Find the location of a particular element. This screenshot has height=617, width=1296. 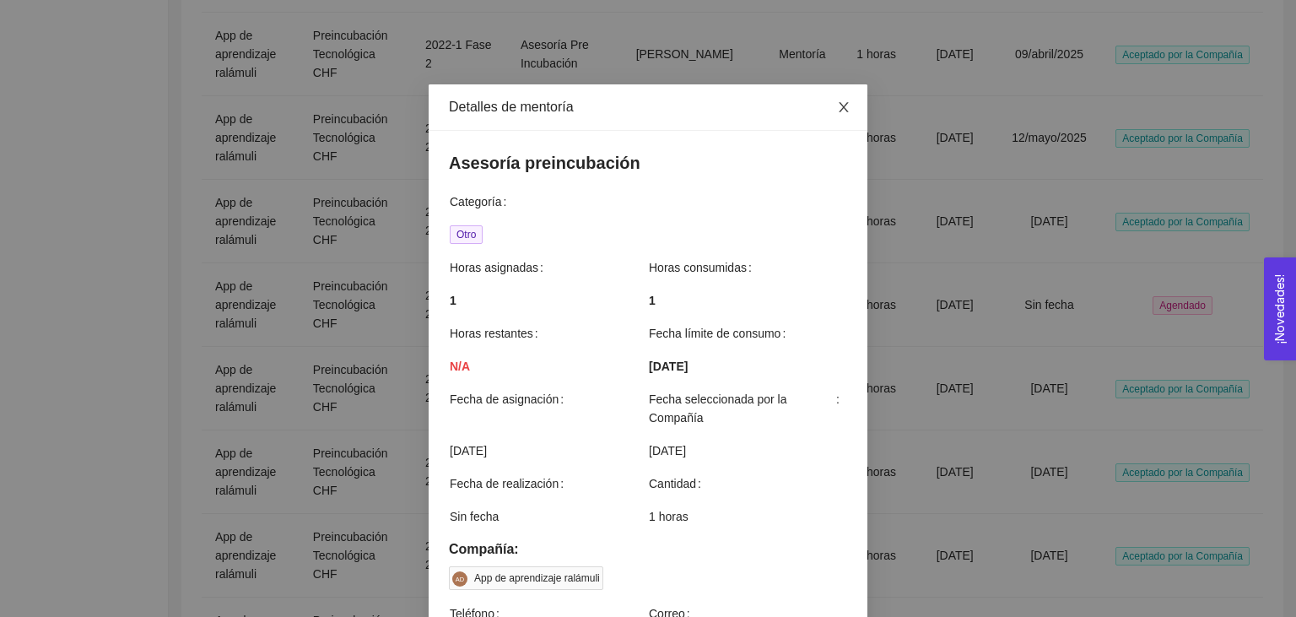

span: Horas consumidas is located at coordinates (704, 267).